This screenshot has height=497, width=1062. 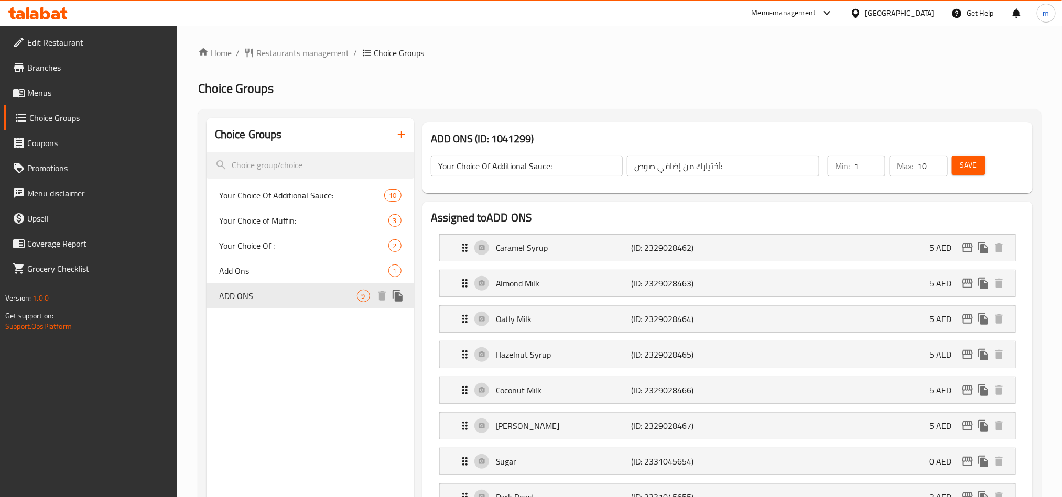 I want to click on div: Your Choice Of Additional Sauce:10, so click(x=310, y=195).